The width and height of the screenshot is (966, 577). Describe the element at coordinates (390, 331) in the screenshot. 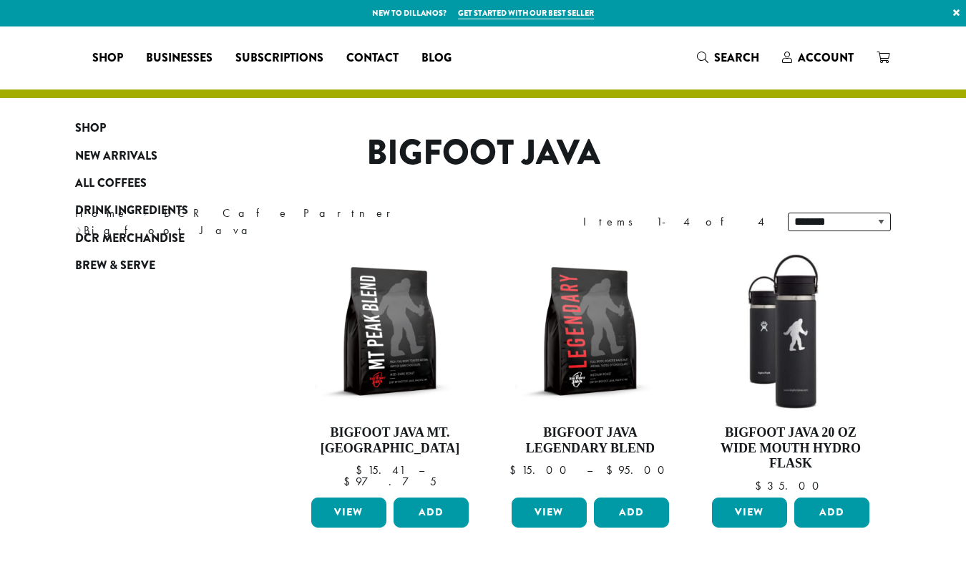

I see `img: BFJ_MtPeak_12oz-300x300.png` at that location.